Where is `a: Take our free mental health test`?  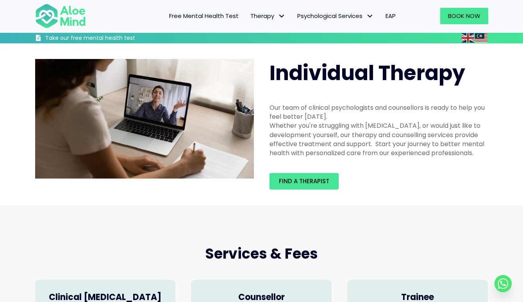
a: Take our free mental health test is located at coordinates (106, 39).